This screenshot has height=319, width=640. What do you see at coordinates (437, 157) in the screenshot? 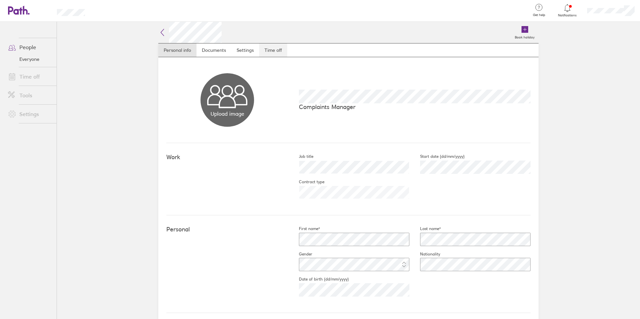
I see `label: Start date (dd/mm/yyyy)` at bounding box center [437, 157].